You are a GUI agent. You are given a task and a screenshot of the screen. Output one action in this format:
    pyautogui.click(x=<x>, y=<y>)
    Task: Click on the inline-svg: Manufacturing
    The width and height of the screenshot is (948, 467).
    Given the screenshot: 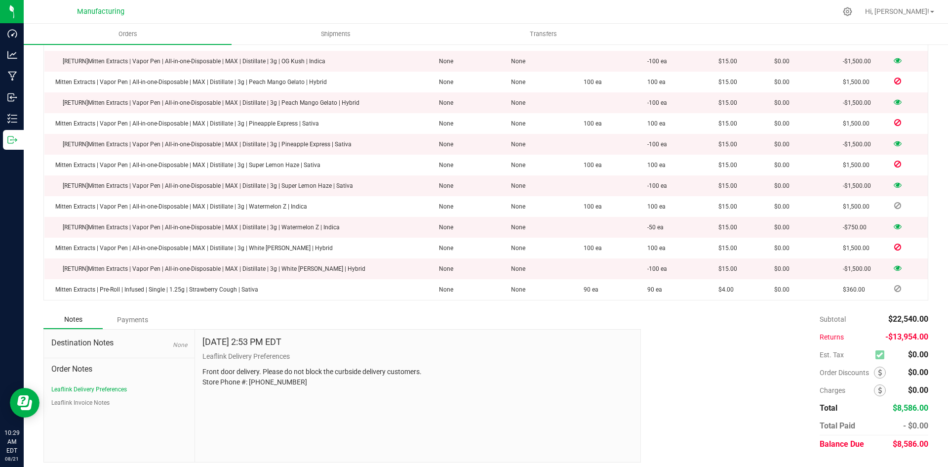 What is the action you would take?
    pyautogui.click(x=12, y=76)
    